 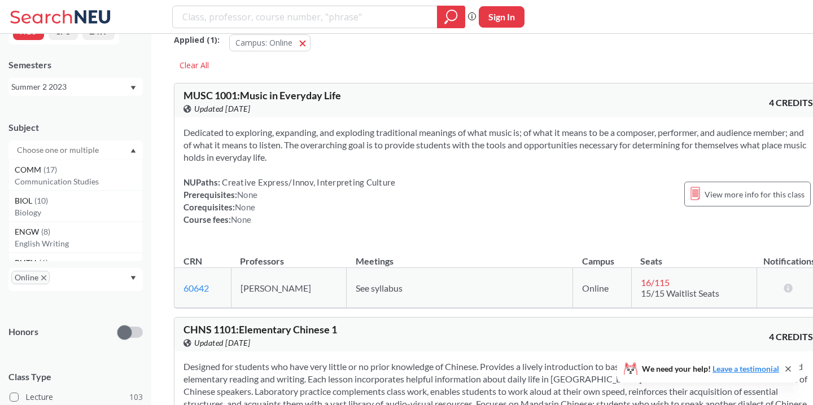 I want to click on span: 103, so click(x=136, y=397).